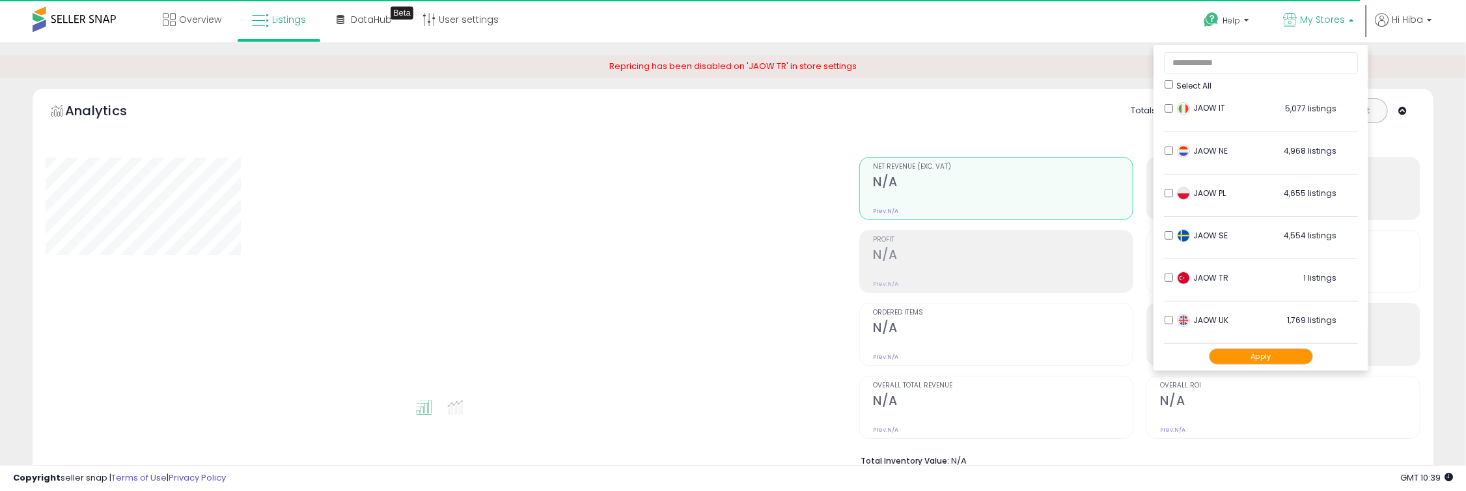 The width and height of the screenshot is (1466, 491). I want to click on a: Hi Hiba, so click(1404, 27).